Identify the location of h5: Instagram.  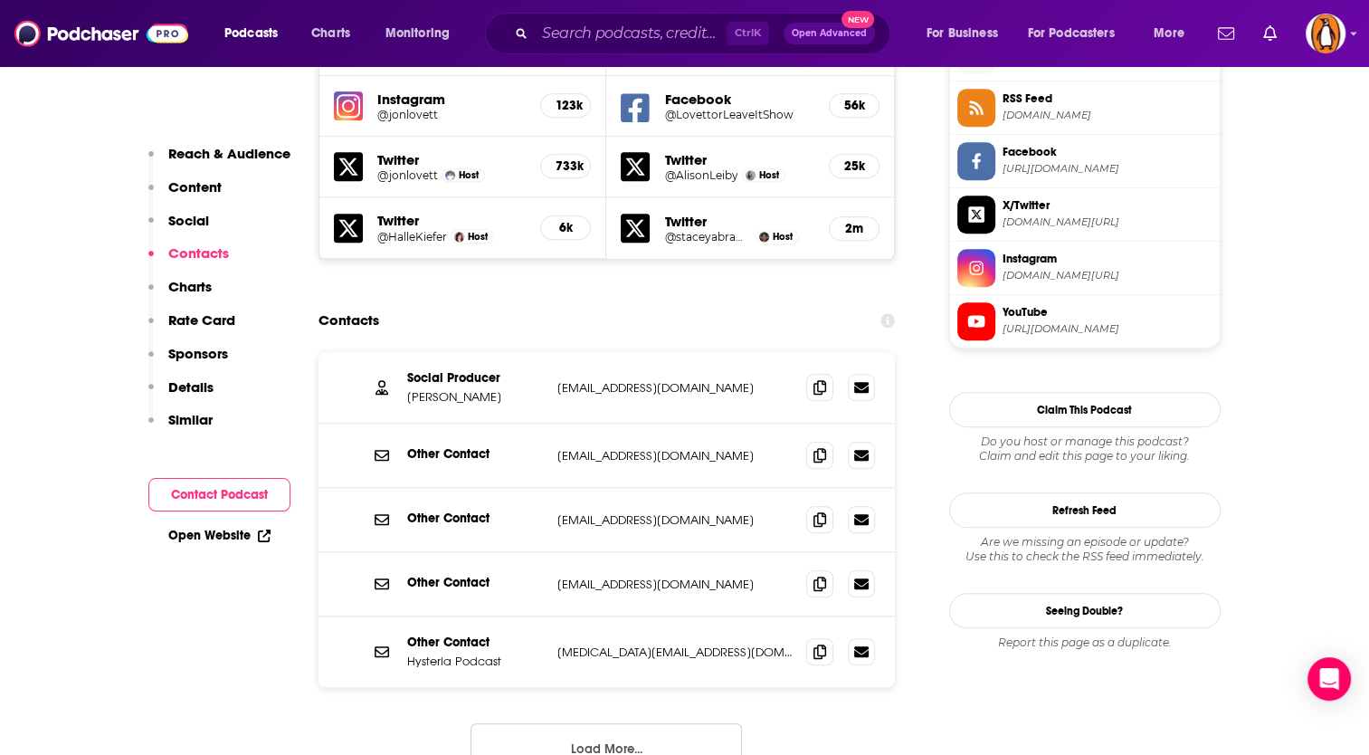
(452, 99).